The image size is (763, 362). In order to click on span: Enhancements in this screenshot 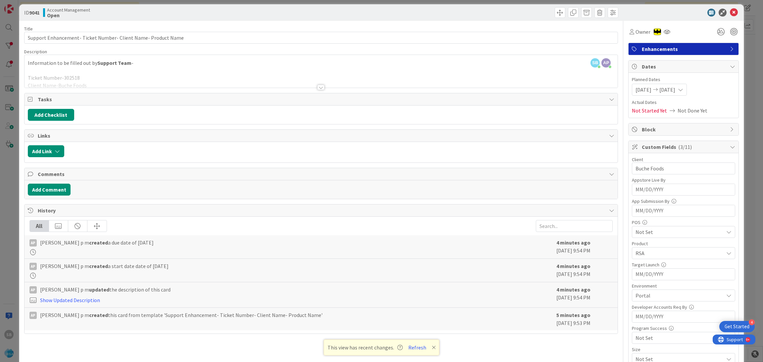, I will do `click(684, 49)`.